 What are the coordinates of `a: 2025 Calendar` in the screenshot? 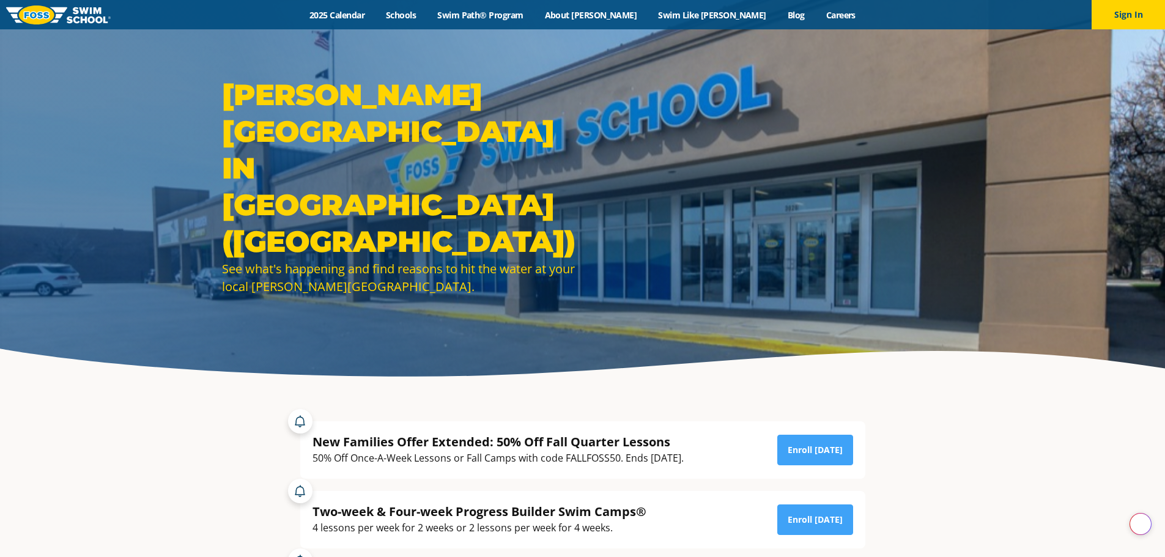 It's located at (337, 15).